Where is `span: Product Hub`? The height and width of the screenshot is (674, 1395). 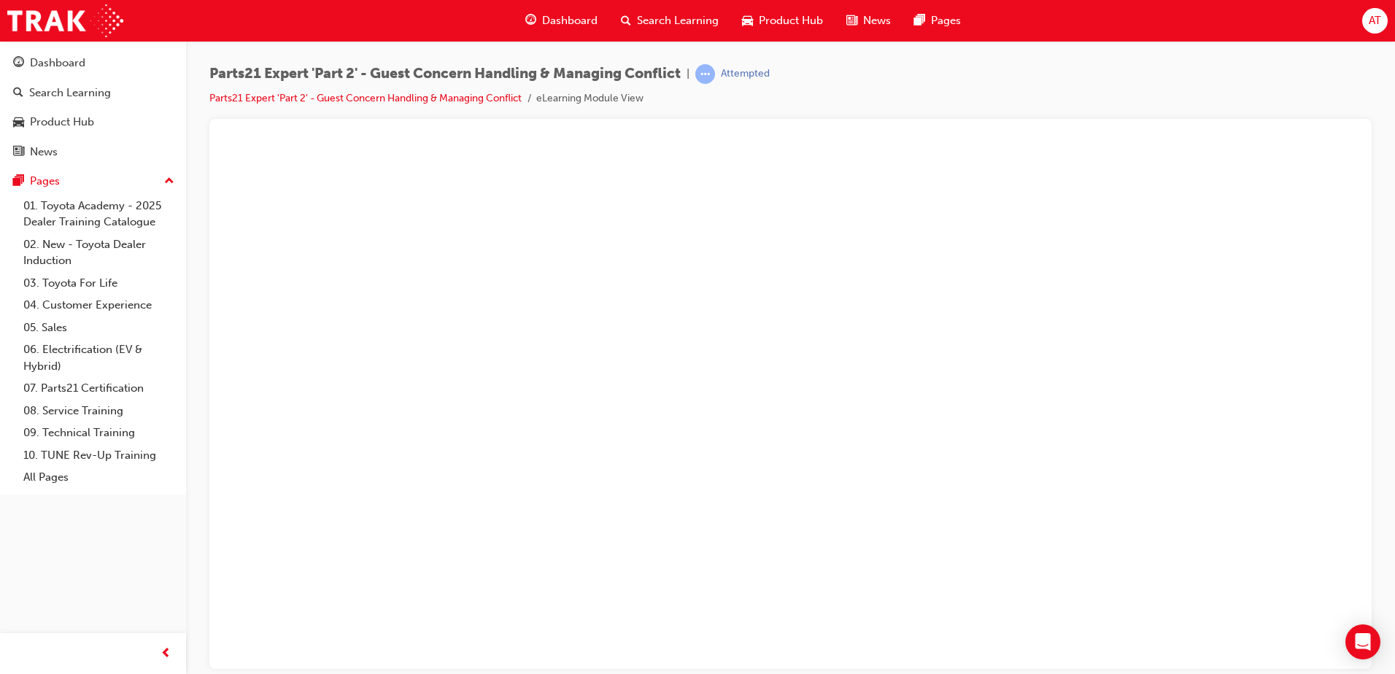 span: Product Hub is located at coordinates (791, 20).